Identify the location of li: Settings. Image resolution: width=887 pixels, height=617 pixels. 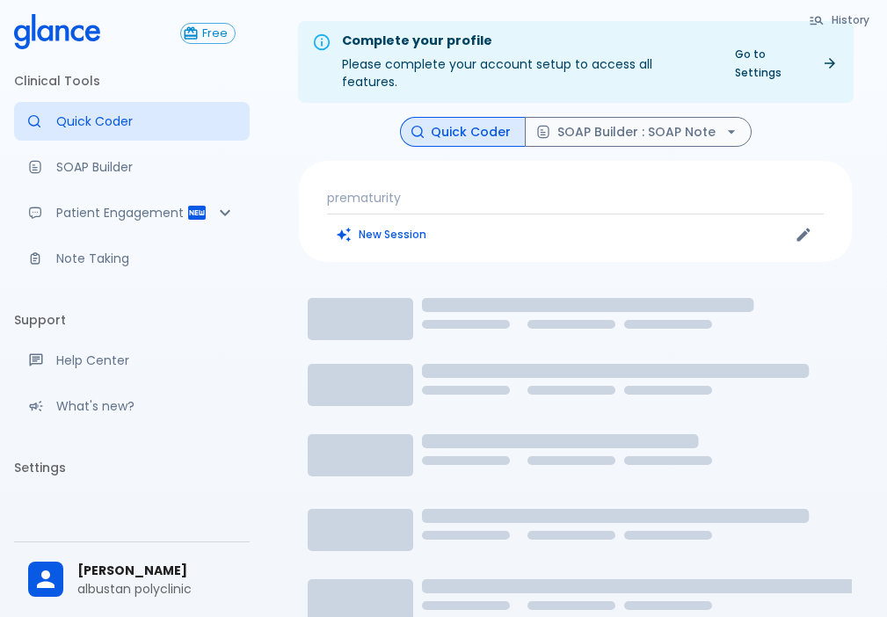
(132, 468).